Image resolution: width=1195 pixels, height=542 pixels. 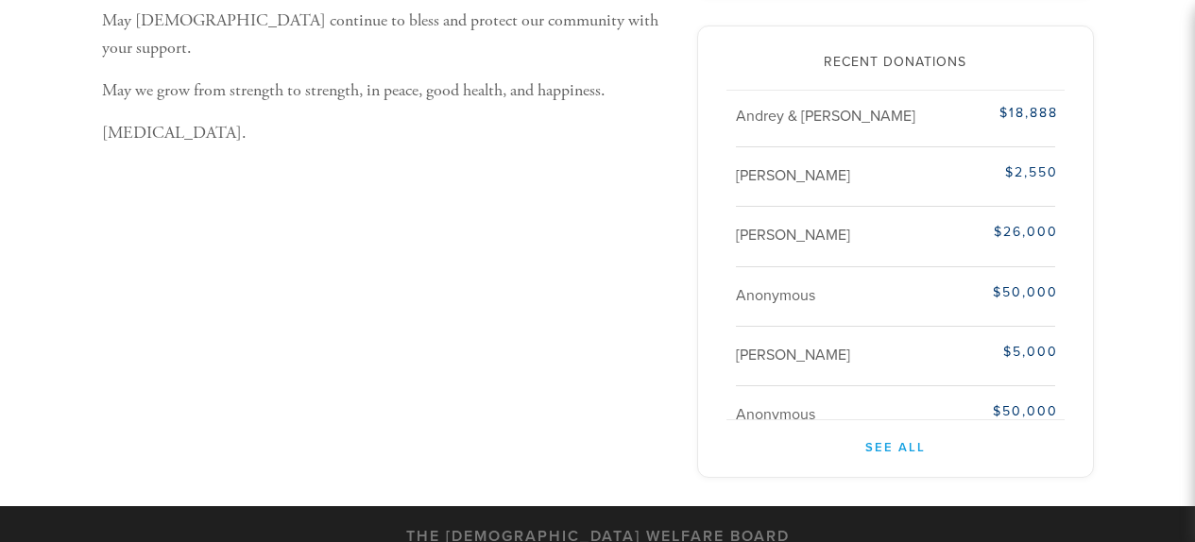 What do you see at coordinates (895, 439) in the screenshot?
I see `a: See All` at bounding box center [895, 439].